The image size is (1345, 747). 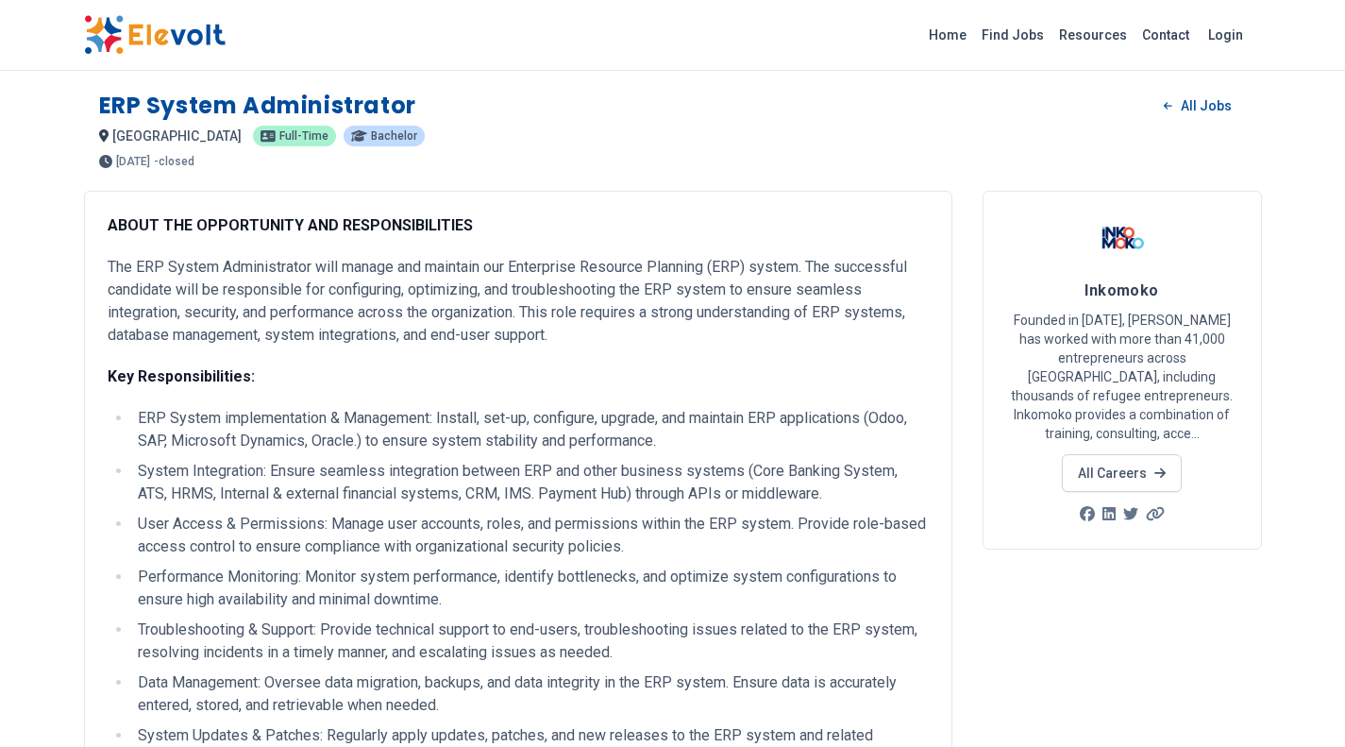 What do you see at coordinates (394, 136) in the screenshot?
I see `span: Bachelor` at bounding box center [394, 136].